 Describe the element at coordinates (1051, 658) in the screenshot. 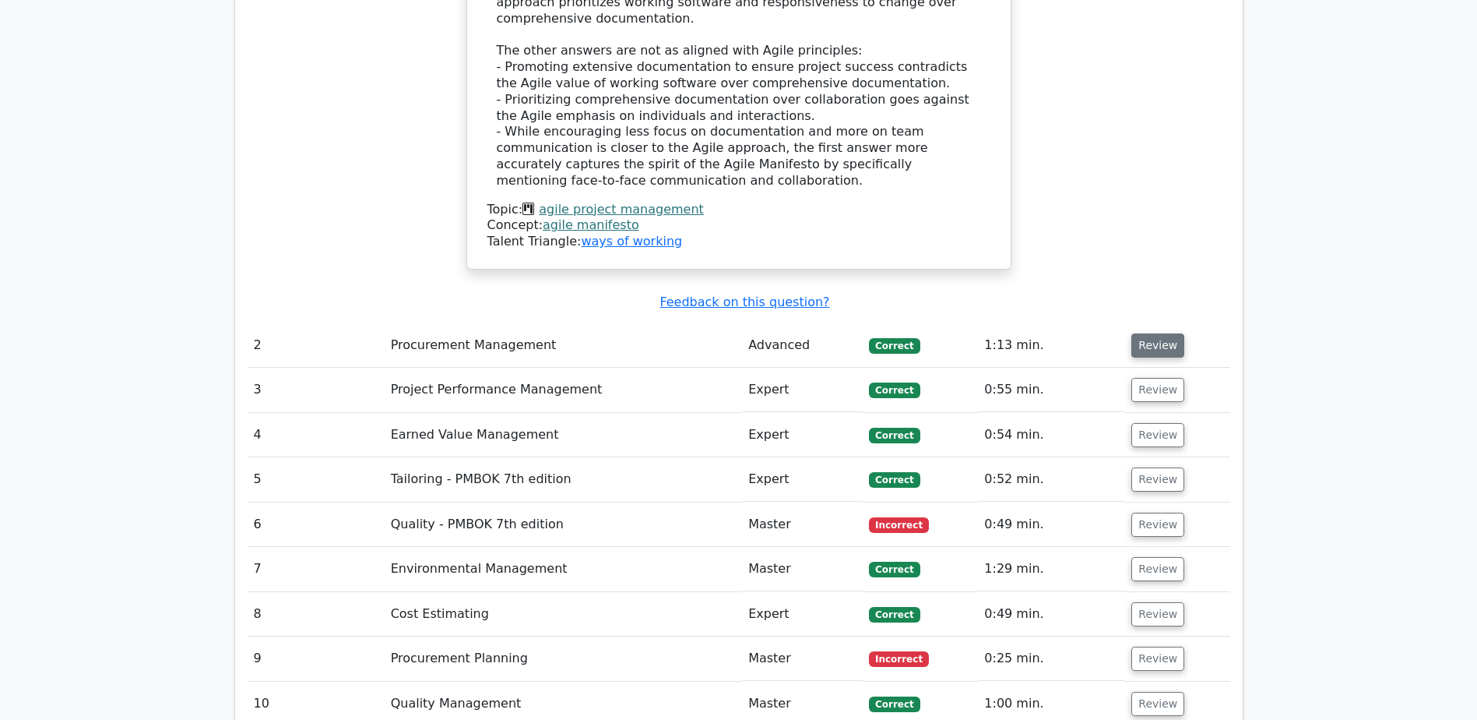

I see `td: 0:25 min.` at that location.